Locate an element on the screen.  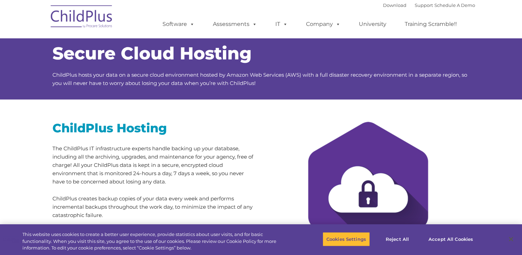
a: Software is located at coordinates (178, 24).